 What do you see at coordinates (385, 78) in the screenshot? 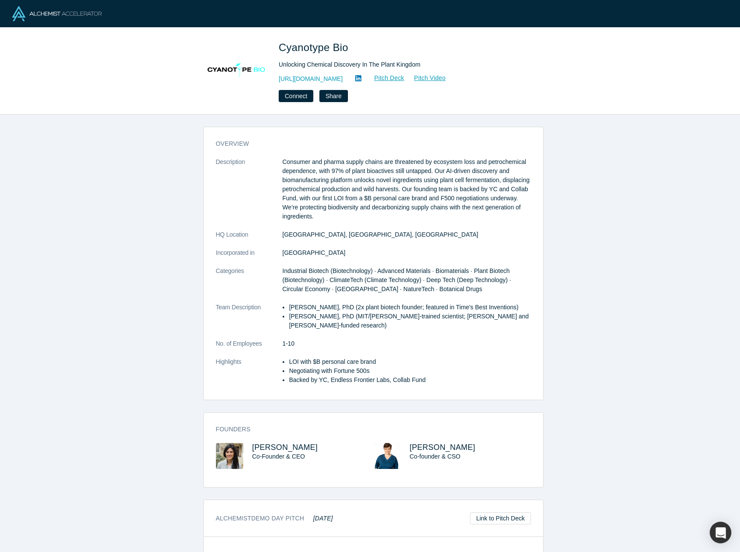
I see `a: Pitch Deck` at bounding box center [385, 78].